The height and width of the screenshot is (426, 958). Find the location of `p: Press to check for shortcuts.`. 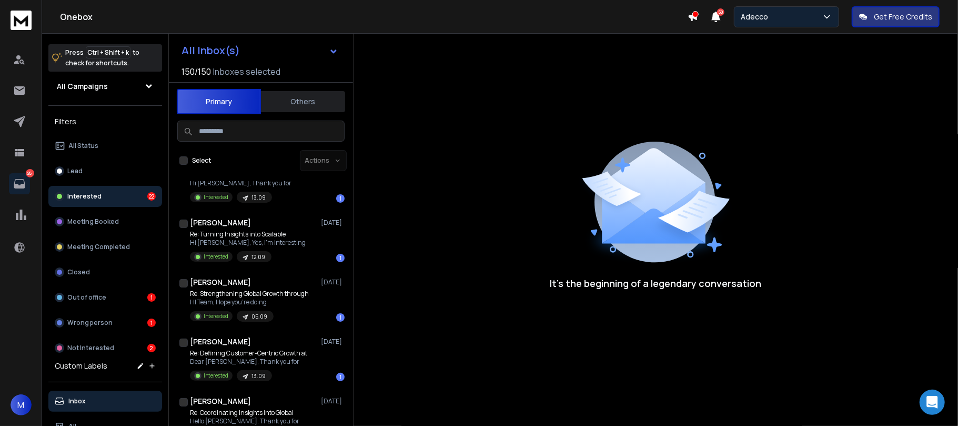

p: Press to check for shortcuts. is located at coordinates (102, 58).